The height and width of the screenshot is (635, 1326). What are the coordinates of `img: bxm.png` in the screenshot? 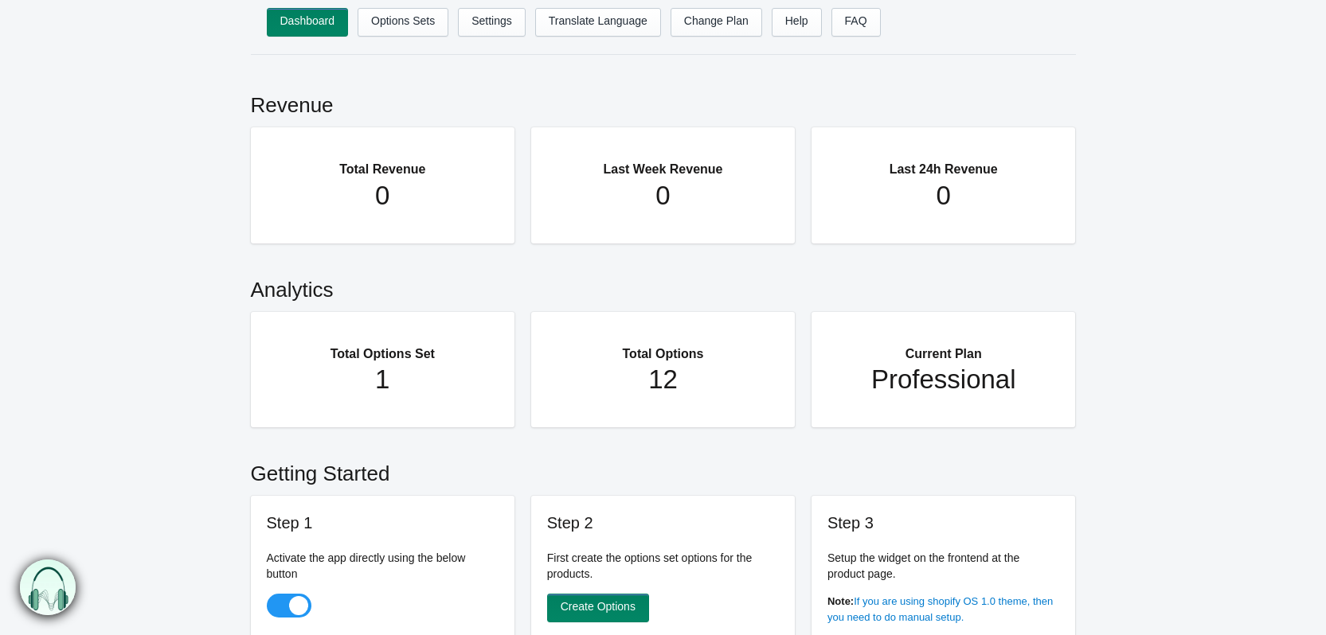 It's located at (49, 588).